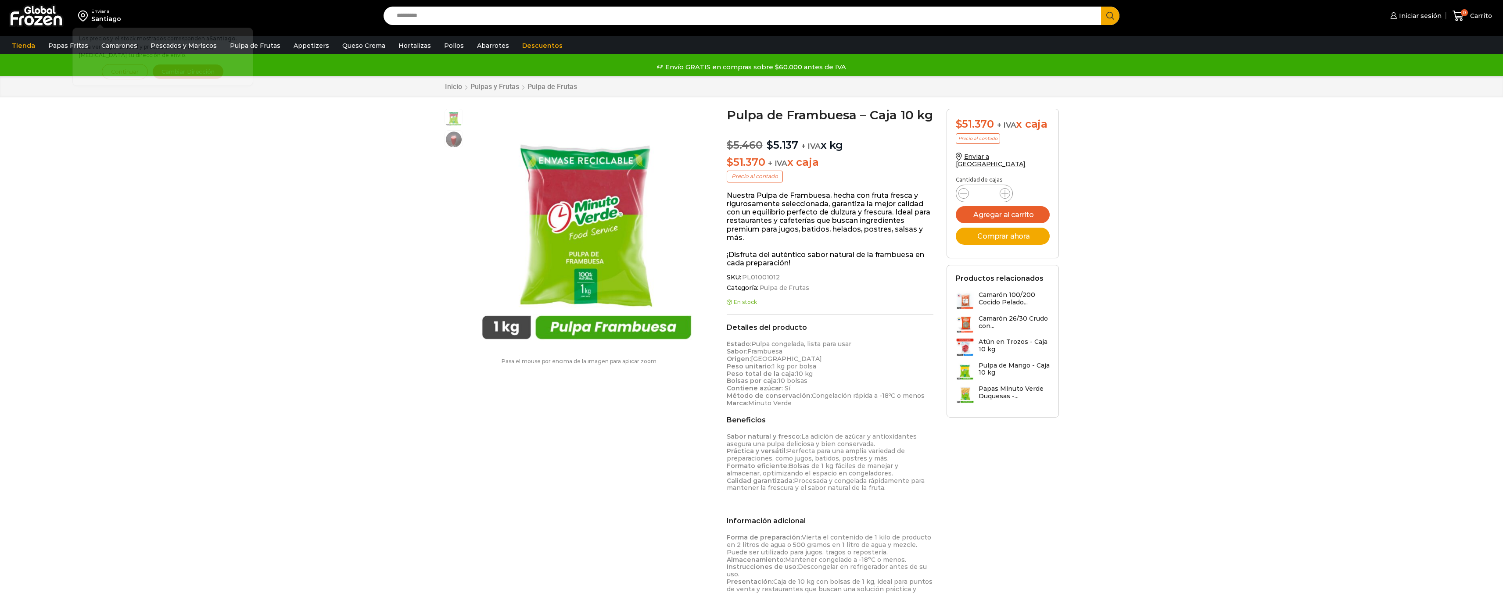  What do you see at coordinates (830, 216) in the screenshot?
I see `p: Nuestra Pulpa de Frambuesa, hecha con fruta fresca y rigurosamente seleccionada, garantiza la mej...` at bounding box center [830, 216].